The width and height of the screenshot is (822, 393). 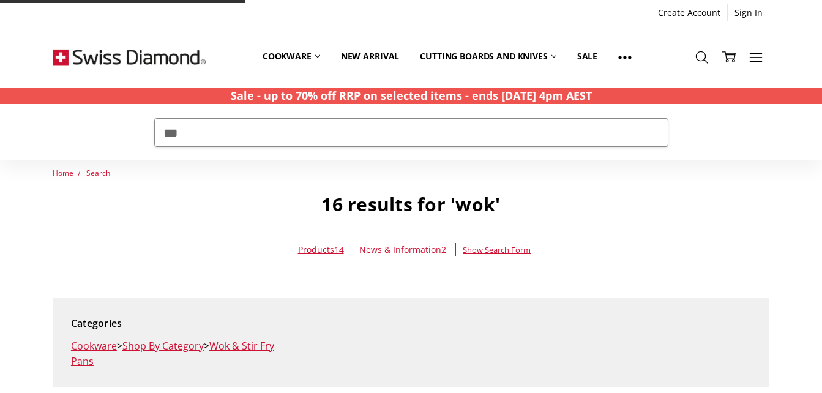 What do you see at coordinates (587, 56) in the screenshot?
I see `a: Sale` at bounding box center [587, 56].